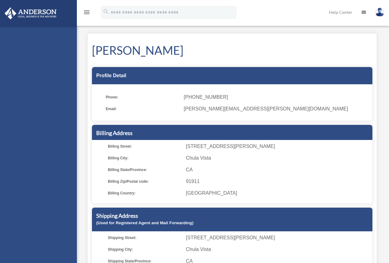 Image resolution: width=389 pixels, height=263 pixels. I want to click on small: (Used for Registered Agent and Mail Forwarding), so click(145, 223).